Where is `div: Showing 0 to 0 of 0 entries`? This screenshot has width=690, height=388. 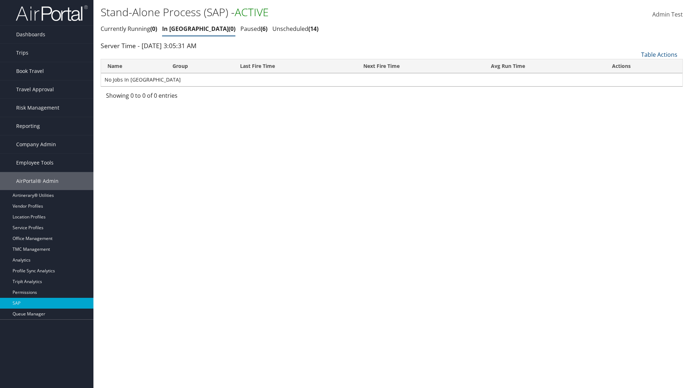 div: Showing 0 to 0 of 0 entries is located at coordinates (173, 97).